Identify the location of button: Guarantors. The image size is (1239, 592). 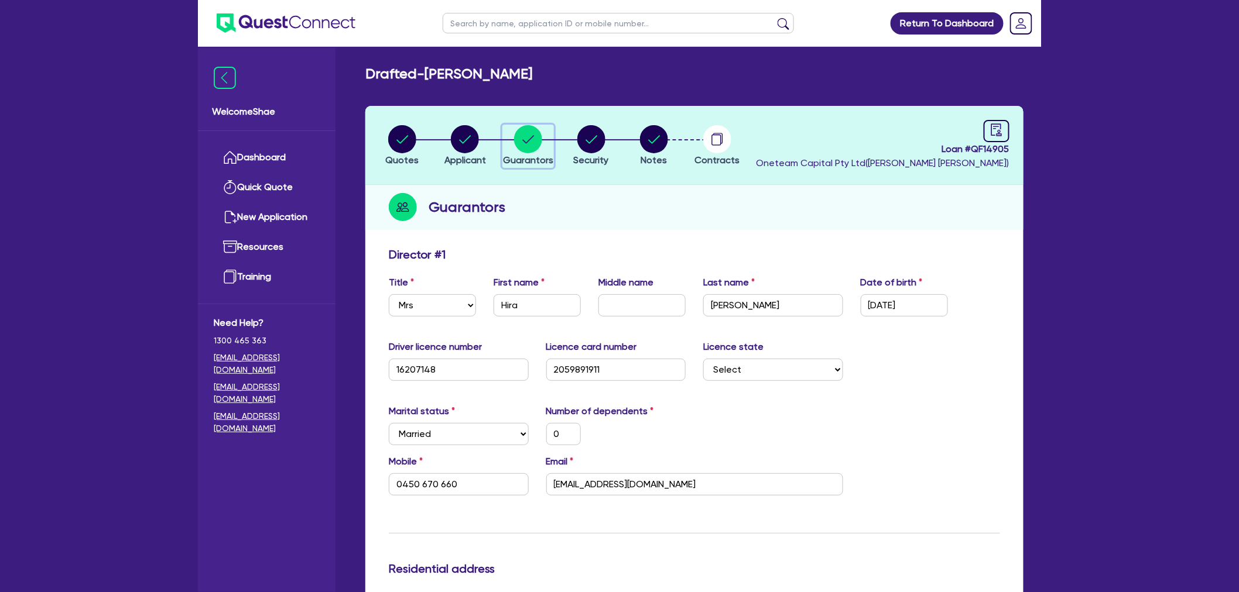
(528, 146).